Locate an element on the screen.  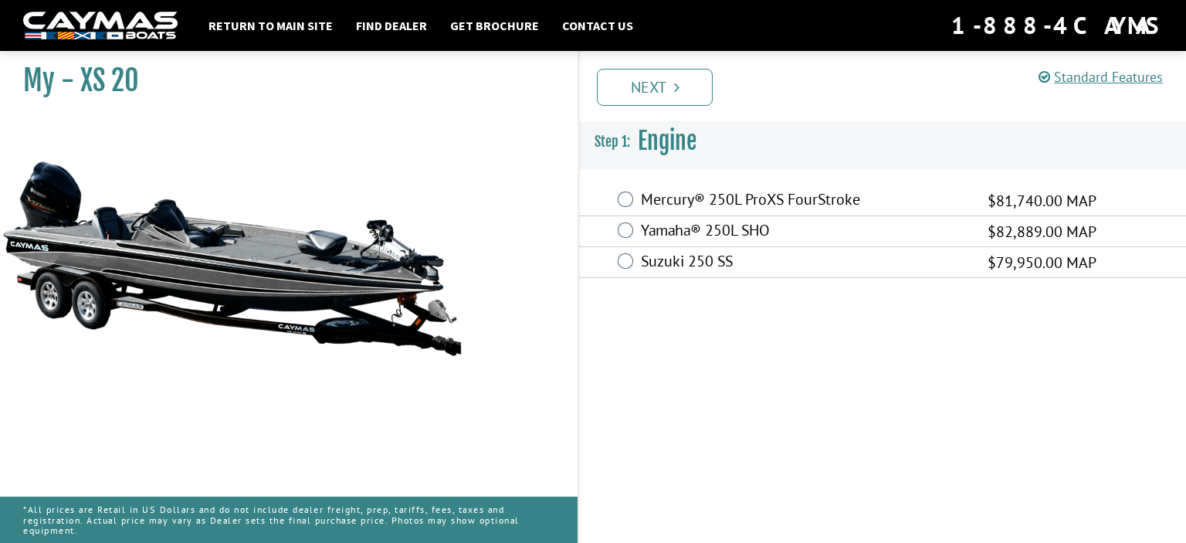
label: Suzuki 250 SS is located at coordinates (805, 263).